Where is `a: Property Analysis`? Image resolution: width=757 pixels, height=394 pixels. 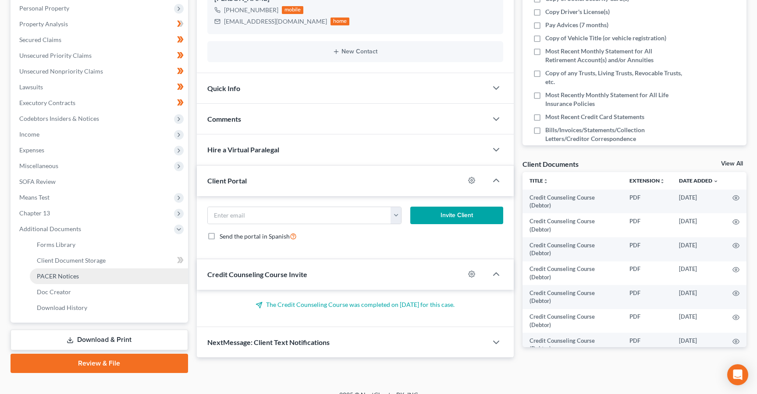 a: Property Analysis is located at coordinates (100, 24).